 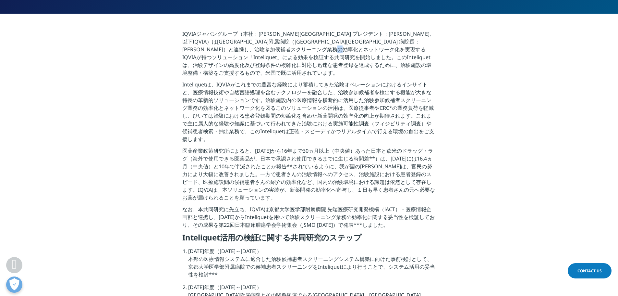 What do you see at coordinates (309, 114) in the screenshot?
I see `p: Inteliquetは、IQVIAがこれまでの豊富な経験により蓄積してきた治験オペレーションにおけるインサイトと、医療情報技術や自然言語処理を含むテクノロジーを融合した、治験参加候補者を検出する...` at bounding box center [309, 114].